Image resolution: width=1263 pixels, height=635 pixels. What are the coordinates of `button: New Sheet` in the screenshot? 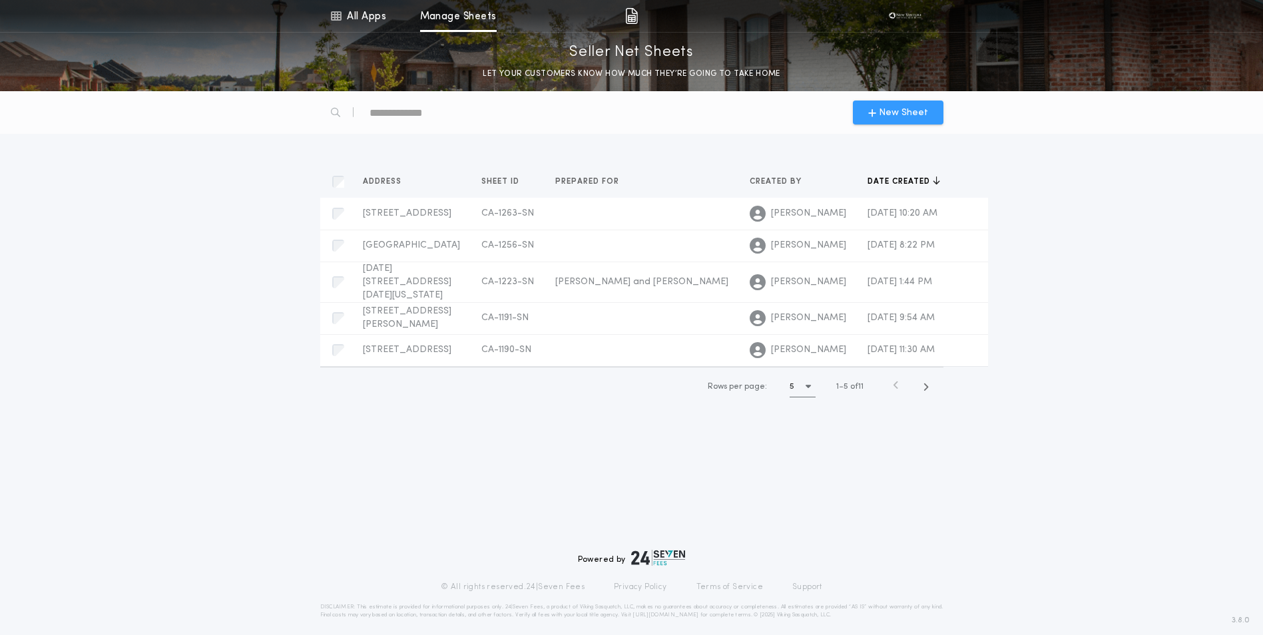 It's located at (898, 112).